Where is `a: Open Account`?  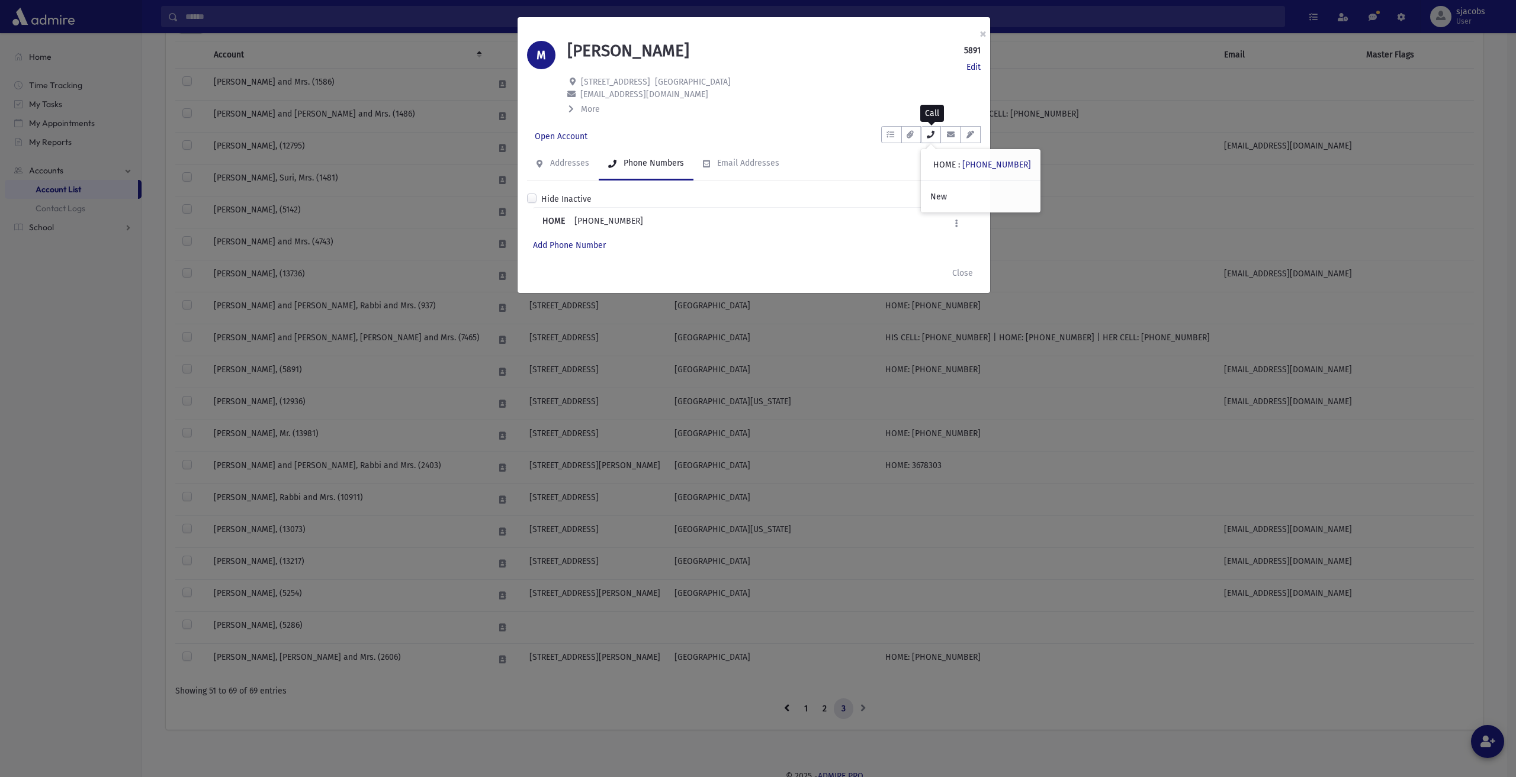 a: Open Account is located at coordinates (561, 137).